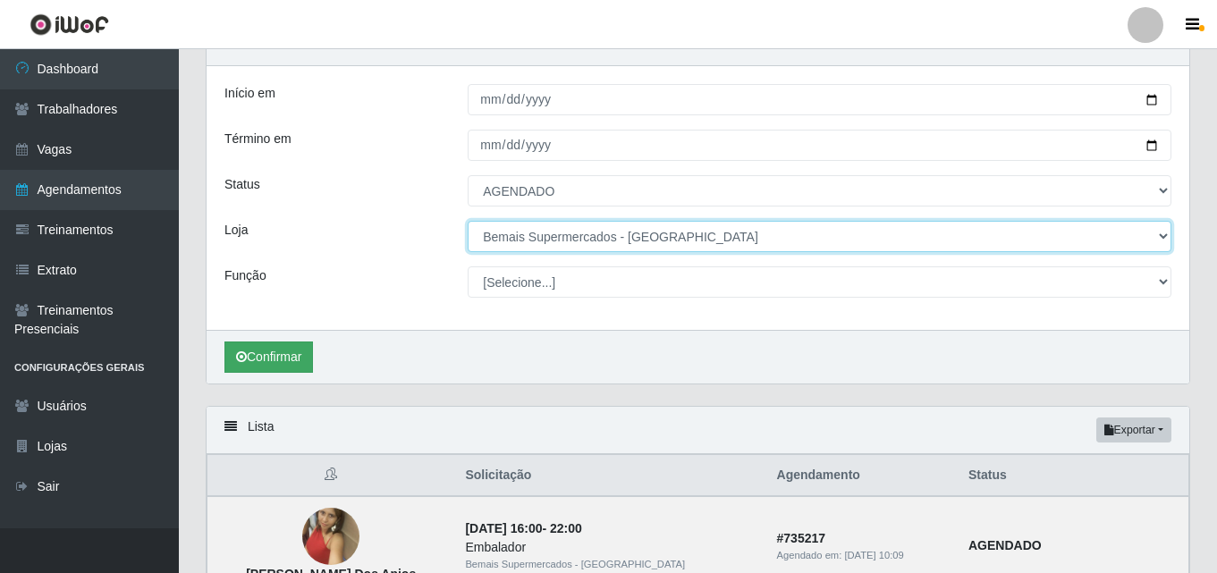 The image size is (1217, 573). I want to click on strong: # 735217, so click(801, 538).